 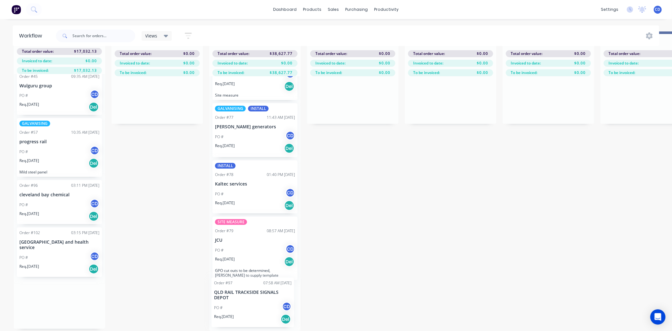 What do you see at coordinates (658, 317) in the screenshot?
I see `div: Open Intercom Messenger` at bounding box center [658, 317].